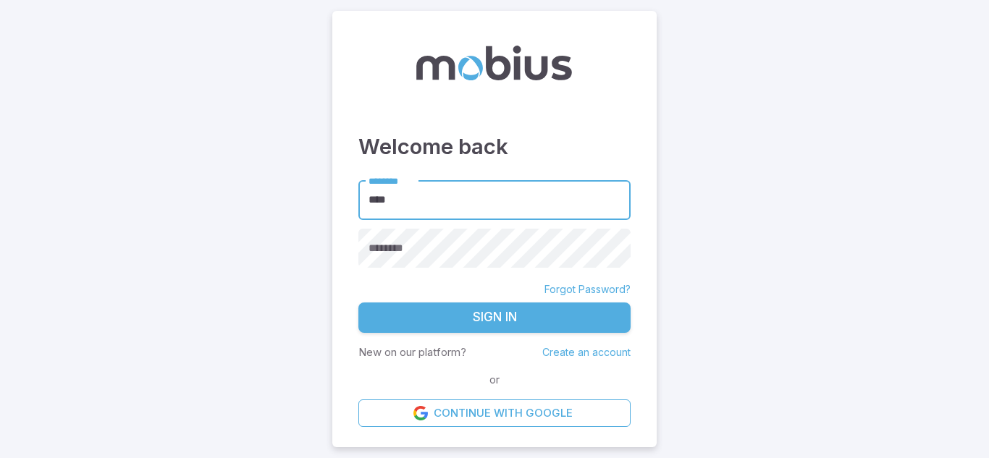 The width and height of the screenshot is (989, 458). I want to click on a: Create an account, so click(587, 352).